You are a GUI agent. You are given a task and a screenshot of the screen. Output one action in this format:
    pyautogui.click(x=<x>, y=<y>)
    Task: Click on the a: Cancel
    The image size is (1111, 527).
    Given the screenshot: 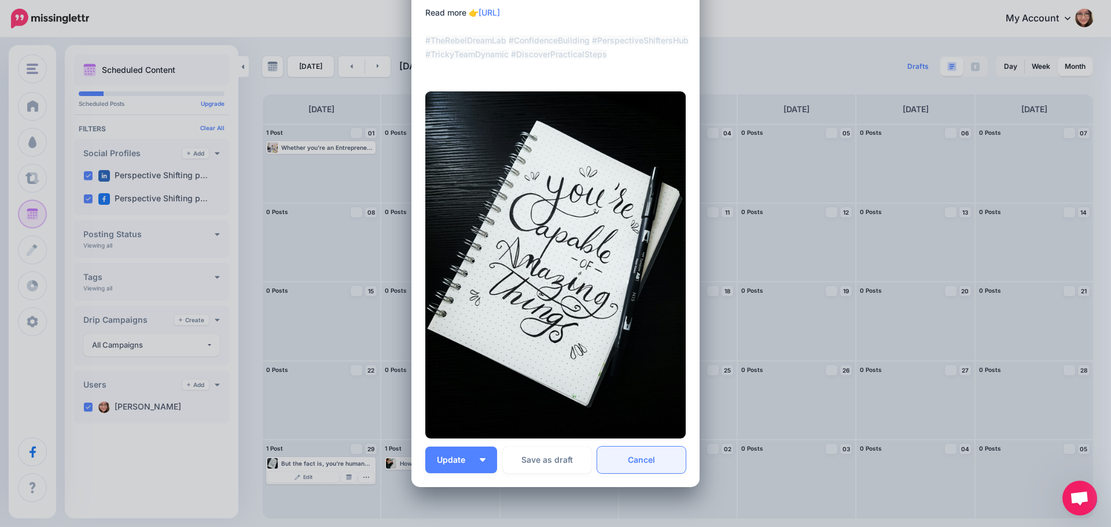 What is the action you would take?
    pyautogui.click(x=641, y=460)
    